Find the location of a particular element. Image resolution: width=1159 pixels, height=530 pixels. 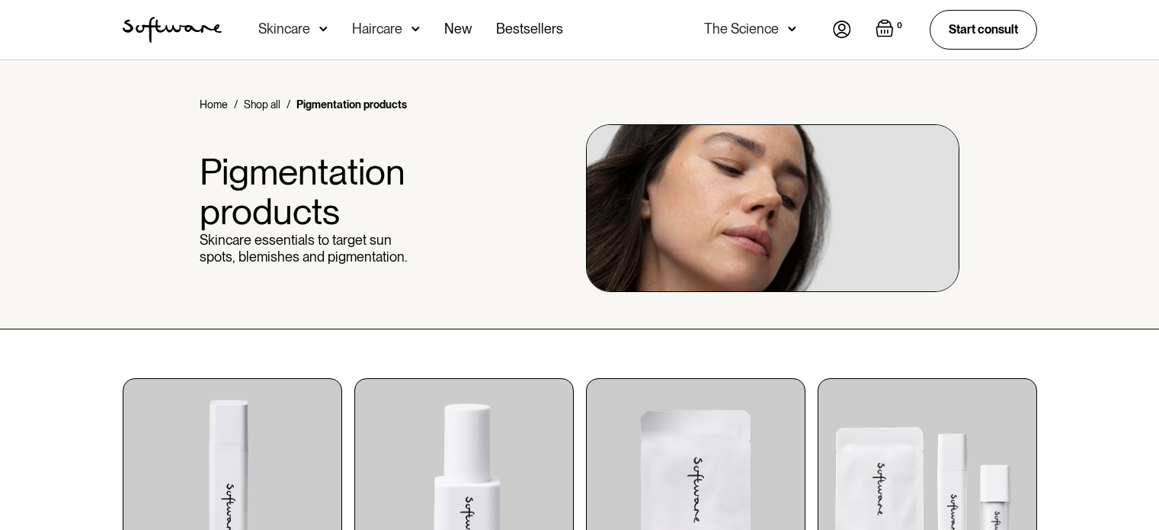

a: Open cart is located at coordinates (890, 30).